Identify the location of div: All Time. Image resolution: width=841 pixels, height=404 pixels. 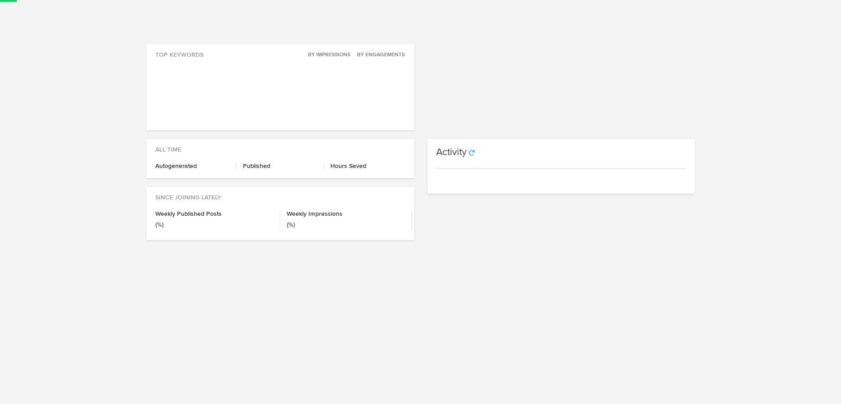
(280, 147).